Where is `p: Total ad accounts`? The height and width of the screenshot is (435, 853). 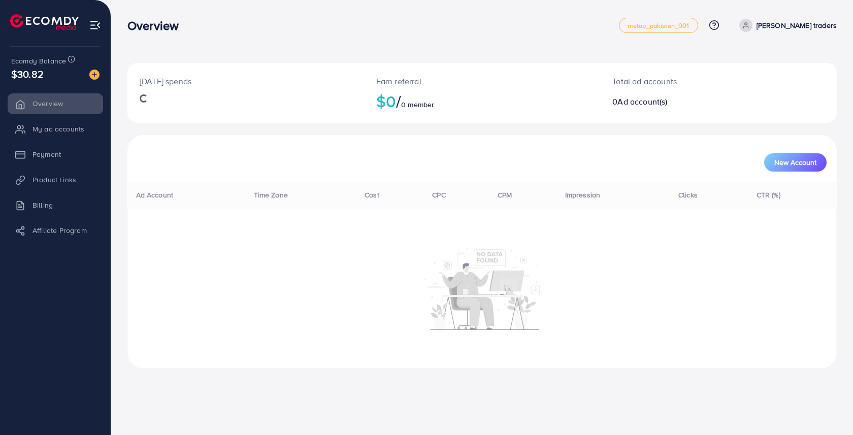 p: Total ad accounts is located at coordinates (688, 81).